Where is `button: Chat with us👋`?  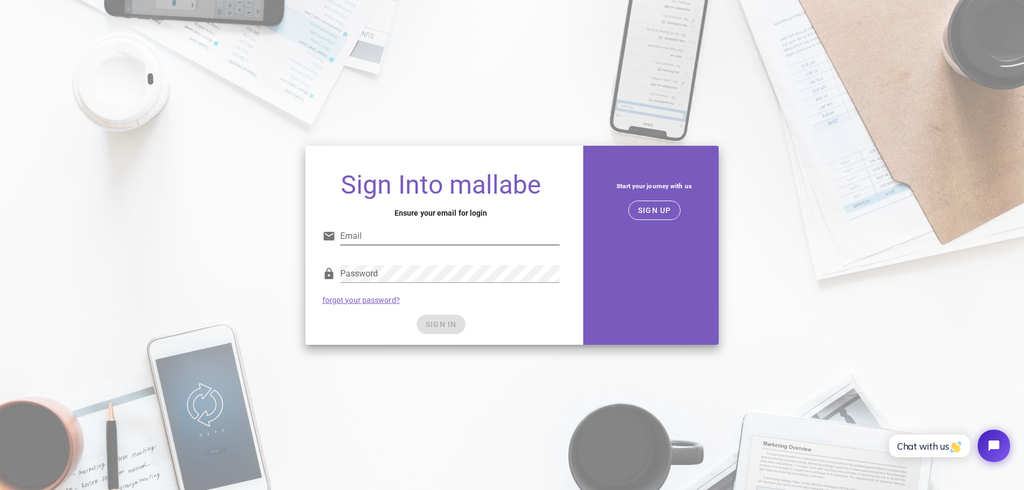
button: Chat with us👋 is located at coordinates (52, 25).